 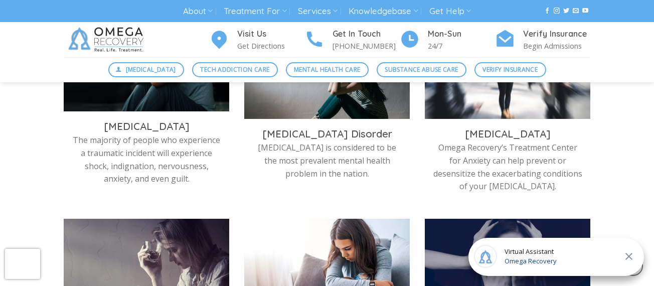 What do you see at coordinates (510, 69) in the screenshot?
I see `span: Verify Insurance` at bounding box center [510, 69].